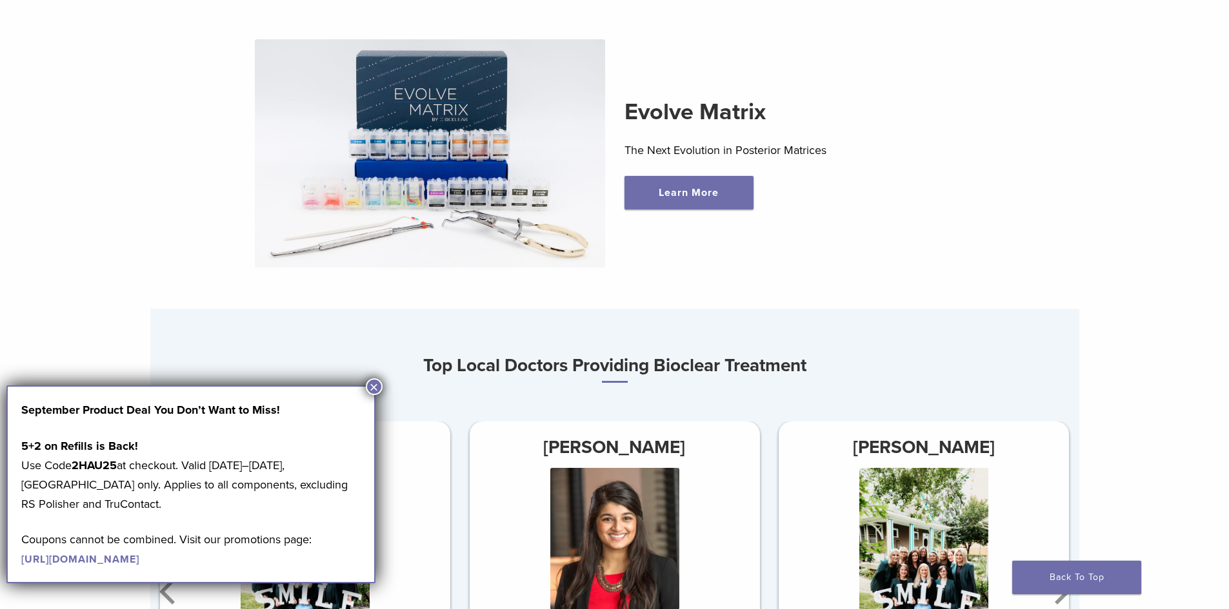 Image resolution: width=1229 pixels, height=609 pixels. Describe the element at coordinates (799, 112) in the screenshot. I see `h2: Evolve Matrix` at that location.